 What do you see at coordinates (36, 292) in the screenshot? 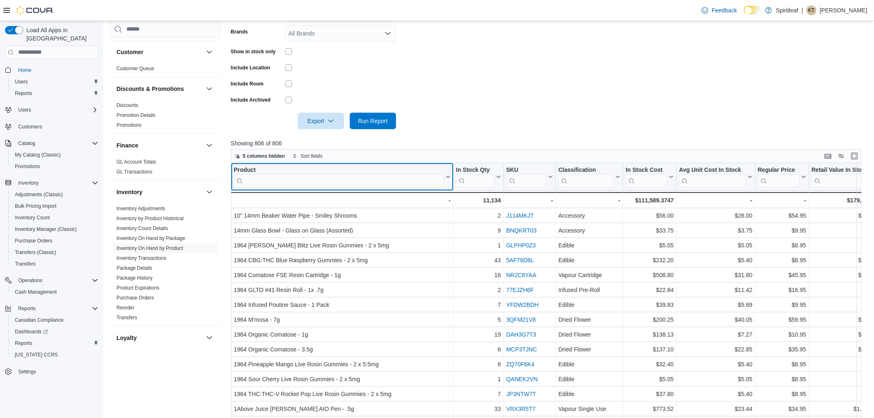
I see `a: Cash Management` at bounding box center [36, 292].